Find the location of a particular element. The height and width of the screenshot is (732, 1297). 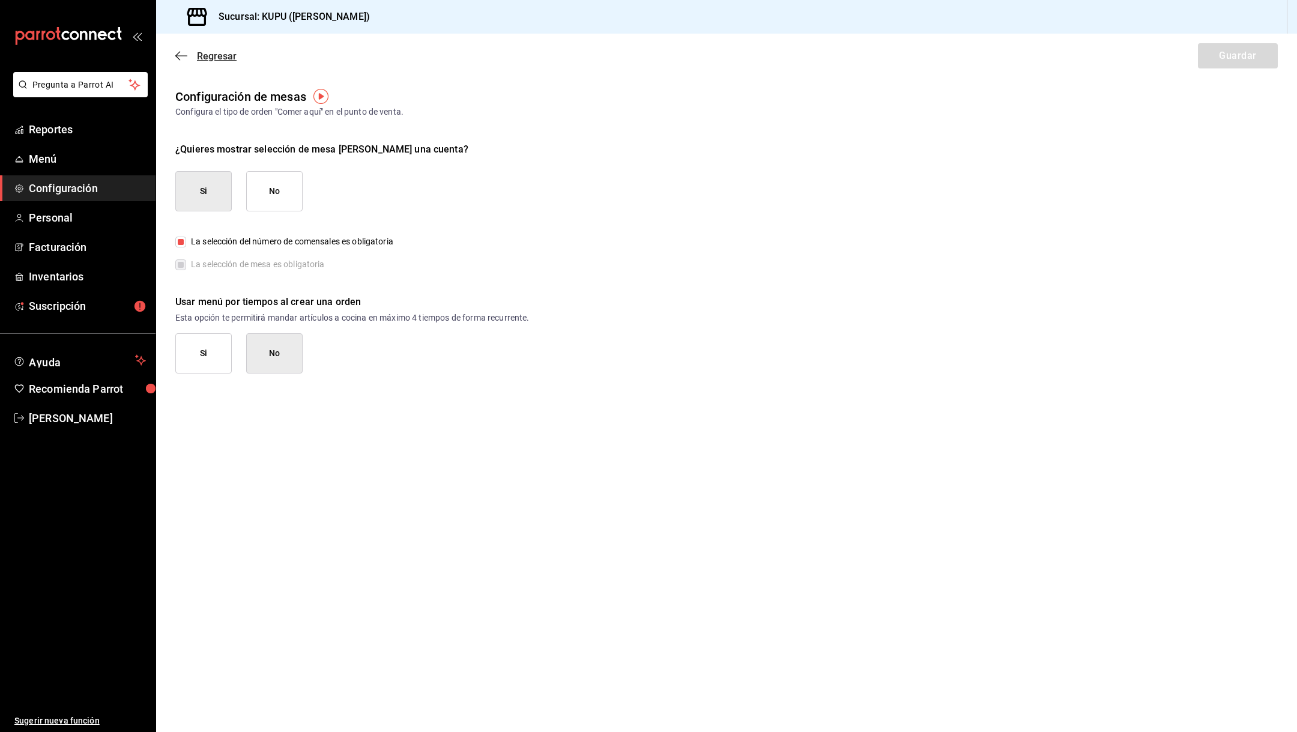

span: Regresar is located at coordinates (217, 56).